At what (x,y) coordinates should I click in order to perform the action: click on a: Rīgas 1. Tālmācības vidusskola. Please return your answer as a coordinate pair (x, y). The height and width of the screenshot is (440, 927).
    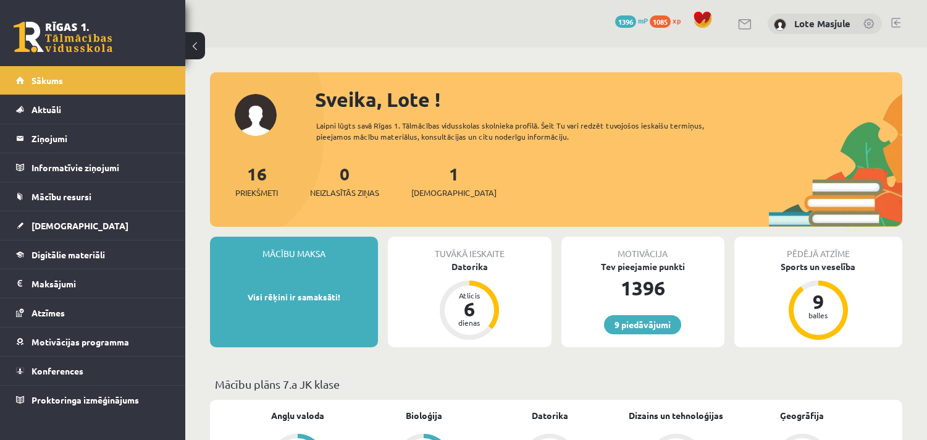
    Looking at the image, I should click on (63, 37).